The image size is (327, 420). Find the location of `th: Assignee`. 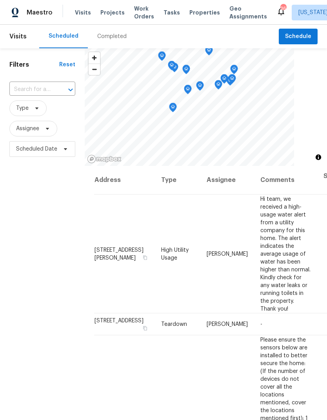

th: Assignee is located at coordinates (227, 180).